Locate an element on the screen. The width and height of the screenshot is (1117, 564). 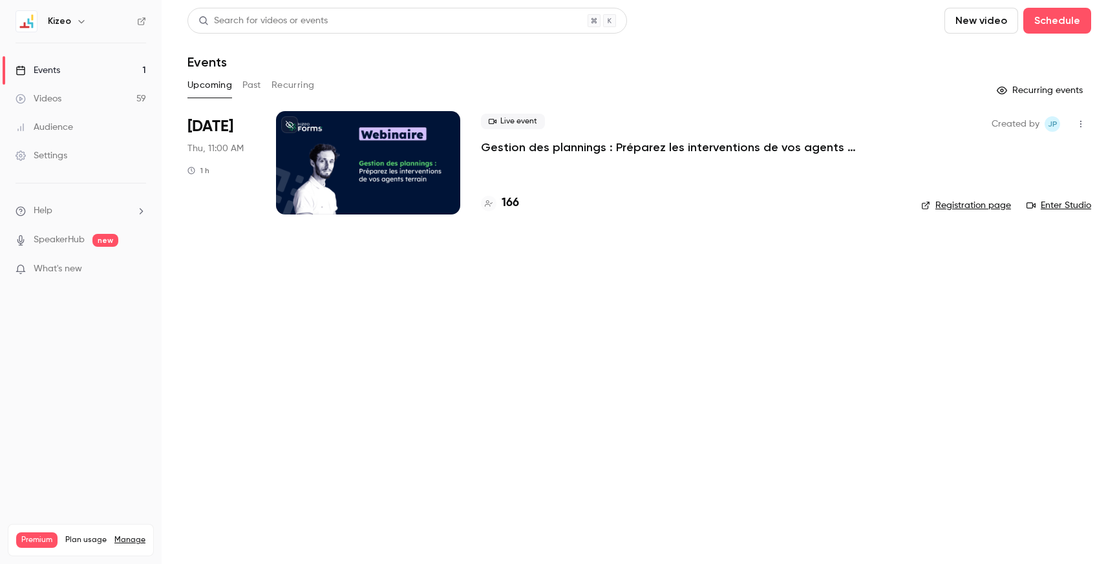
button: Recurring is located at coordinates (293, 85).